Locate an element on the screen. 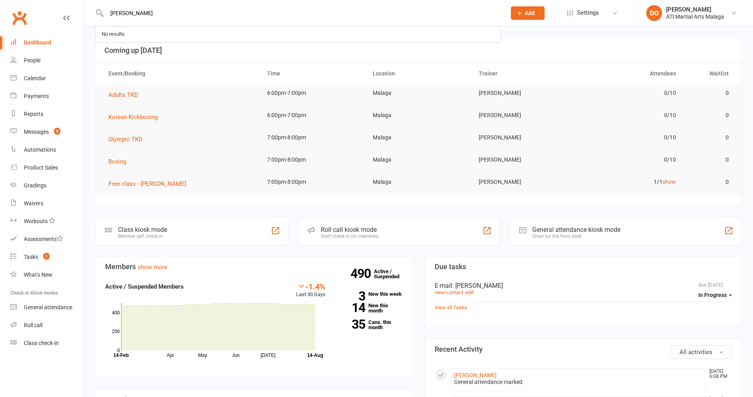  a: Automations is located at coordinates (47, 150).